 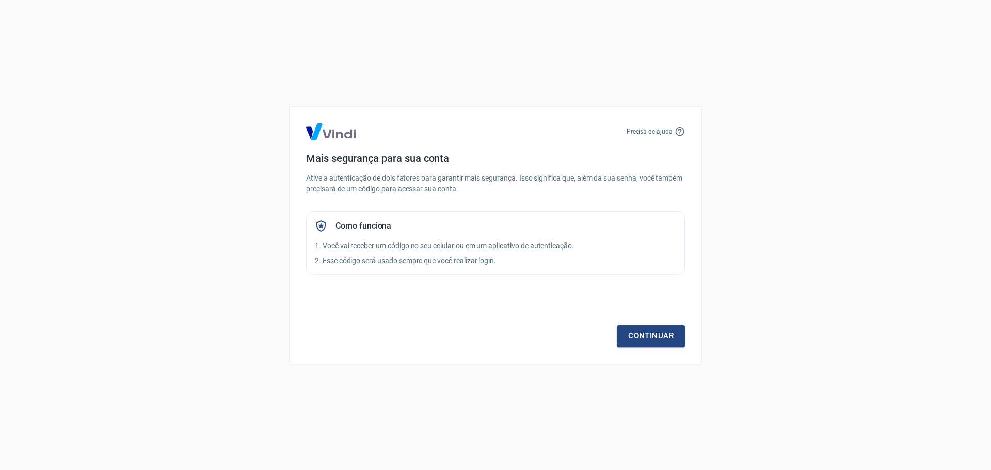 What do you see at coordinates (496, 184) in the screenshot?
I see `p: Ative a autenticação de dois fatores para garantir mais segurança. Isso significa que, além da su...` at bounding box center [496, 184].